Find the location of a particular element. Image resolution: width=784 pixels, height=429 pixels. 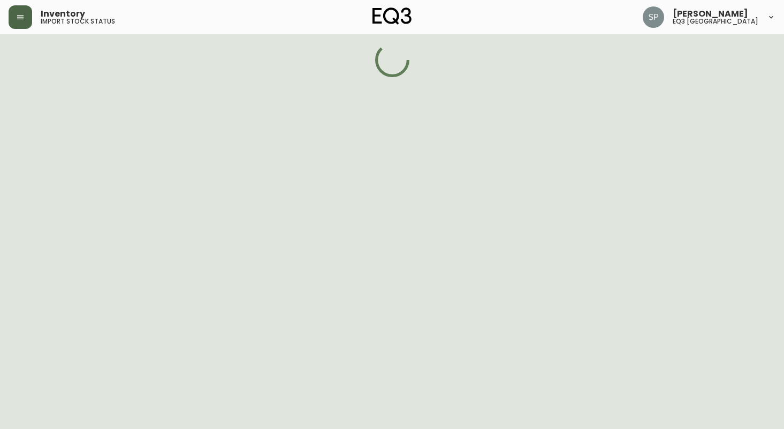

img: logo is located at coordinates (392, 16).